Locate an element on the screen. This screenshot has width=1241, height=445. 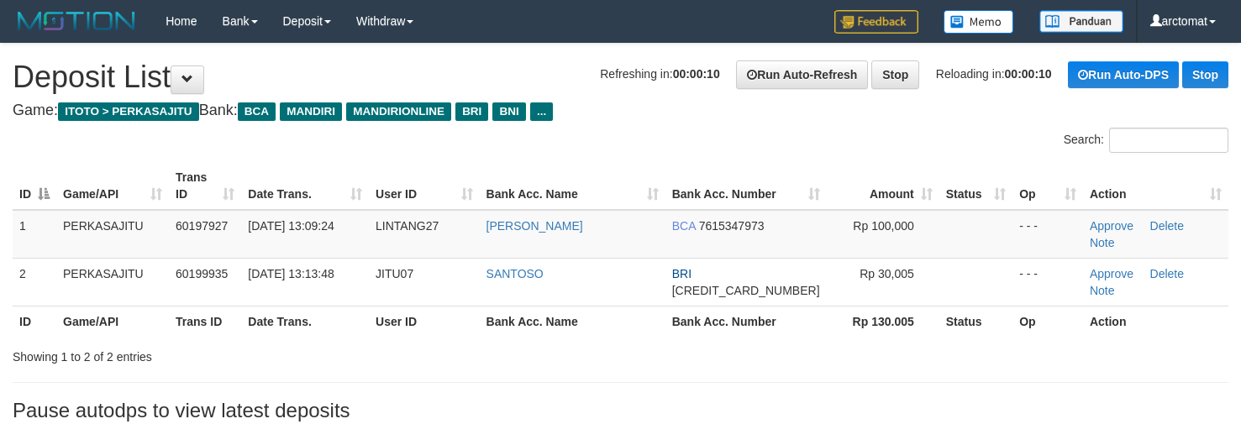
span: Rp 30,005 is located at coordinates (886, 274).